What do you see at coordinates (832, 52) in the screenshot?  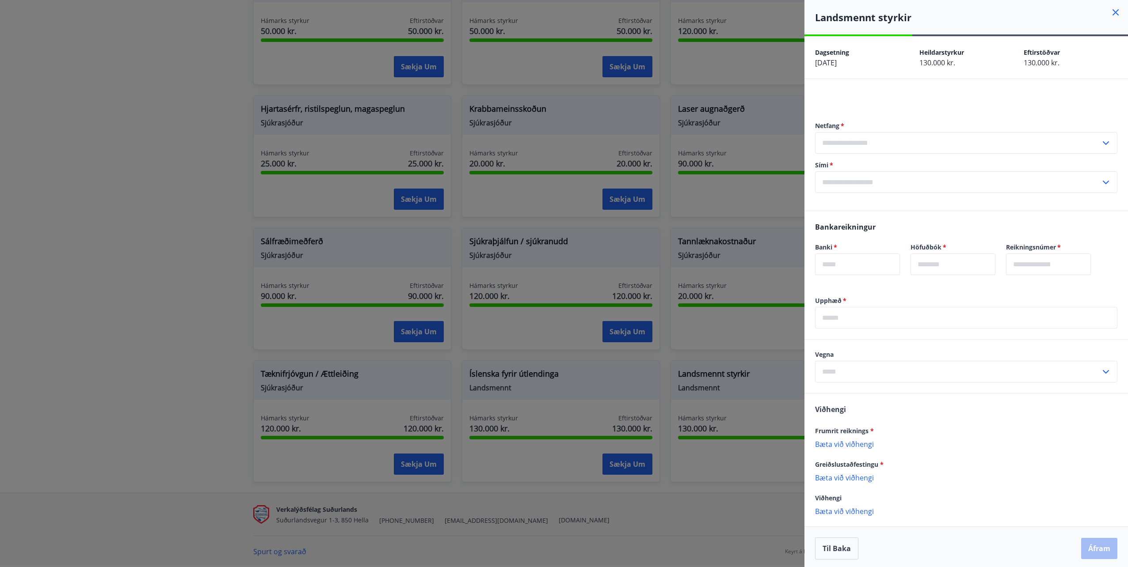 I see `span: Dagsetning` at bounding box center [832, 52].